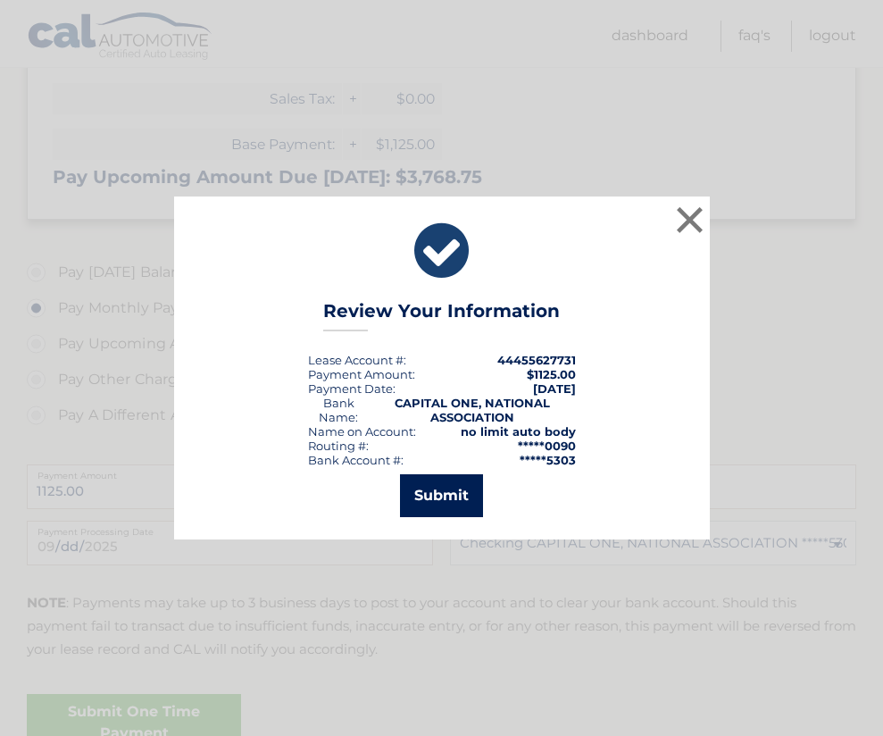 The width and height of the screenshot is (883, 736). Describe the element at coordinates (536, 360) in the screenshot. I see `strong: 44455627731` at that location.